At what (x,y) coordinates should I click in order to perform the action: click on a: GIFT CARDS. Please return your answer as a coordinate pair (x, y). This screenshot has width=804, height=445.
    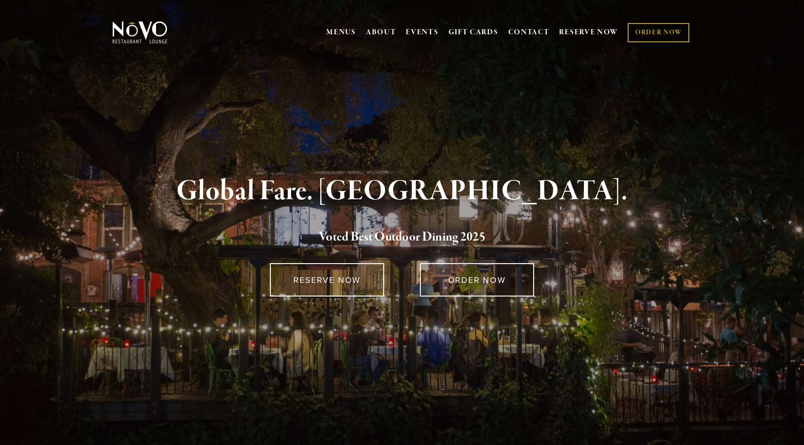
    Looking at the image, I should click on (473, 32).